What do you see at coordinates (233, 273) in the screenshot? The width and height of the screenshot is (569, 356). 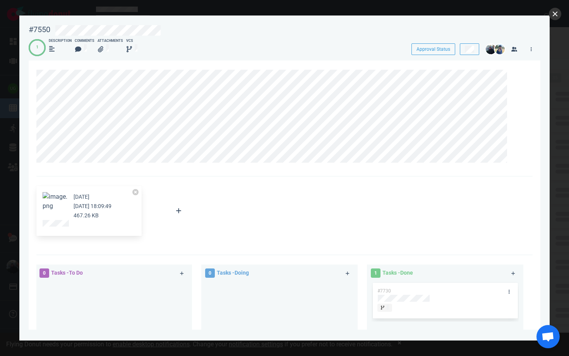 I see `span: Tasks - Doing` at bounding box center [233, 273].